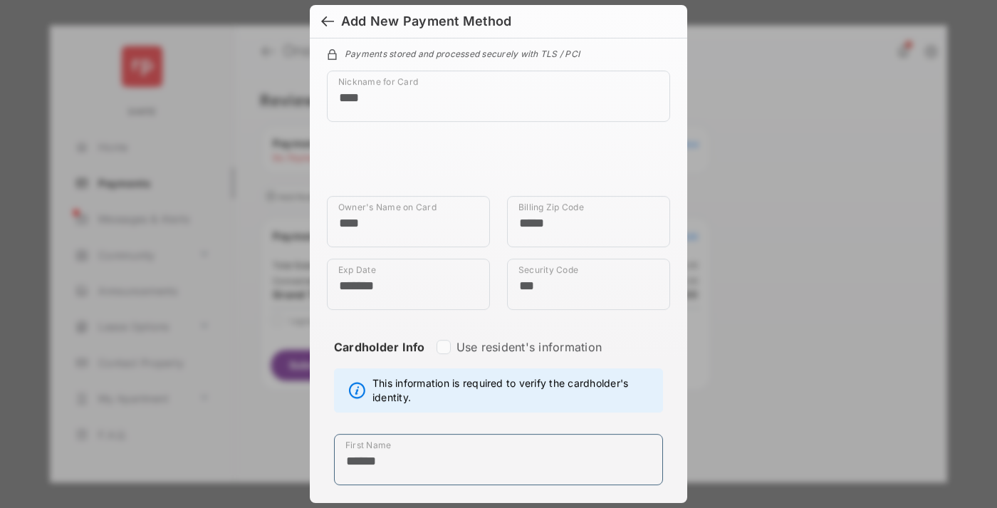 The image size is (997, 508). What do you see at coordinates (498, 53) in the screenshot?
I see `div: Payments stored and processed securely with TLS / PCI` at bounding box center [498, 53].